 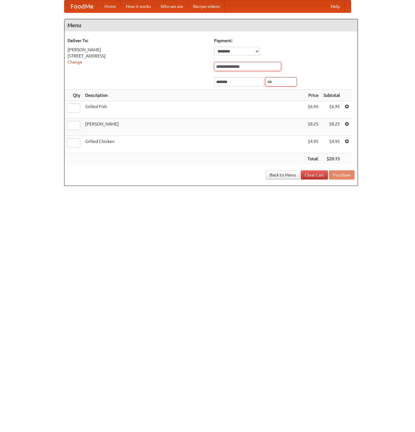 What do you see at coordinates (211, 25) in the screenshot?
I see `h4: Menu` at bounding box center [211, 25].